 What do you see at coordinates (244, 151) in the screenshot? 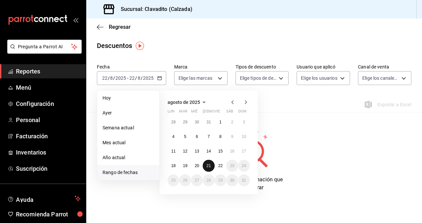
I see `button: 17 de agosto de 2025` at bounding box center [244, 151].